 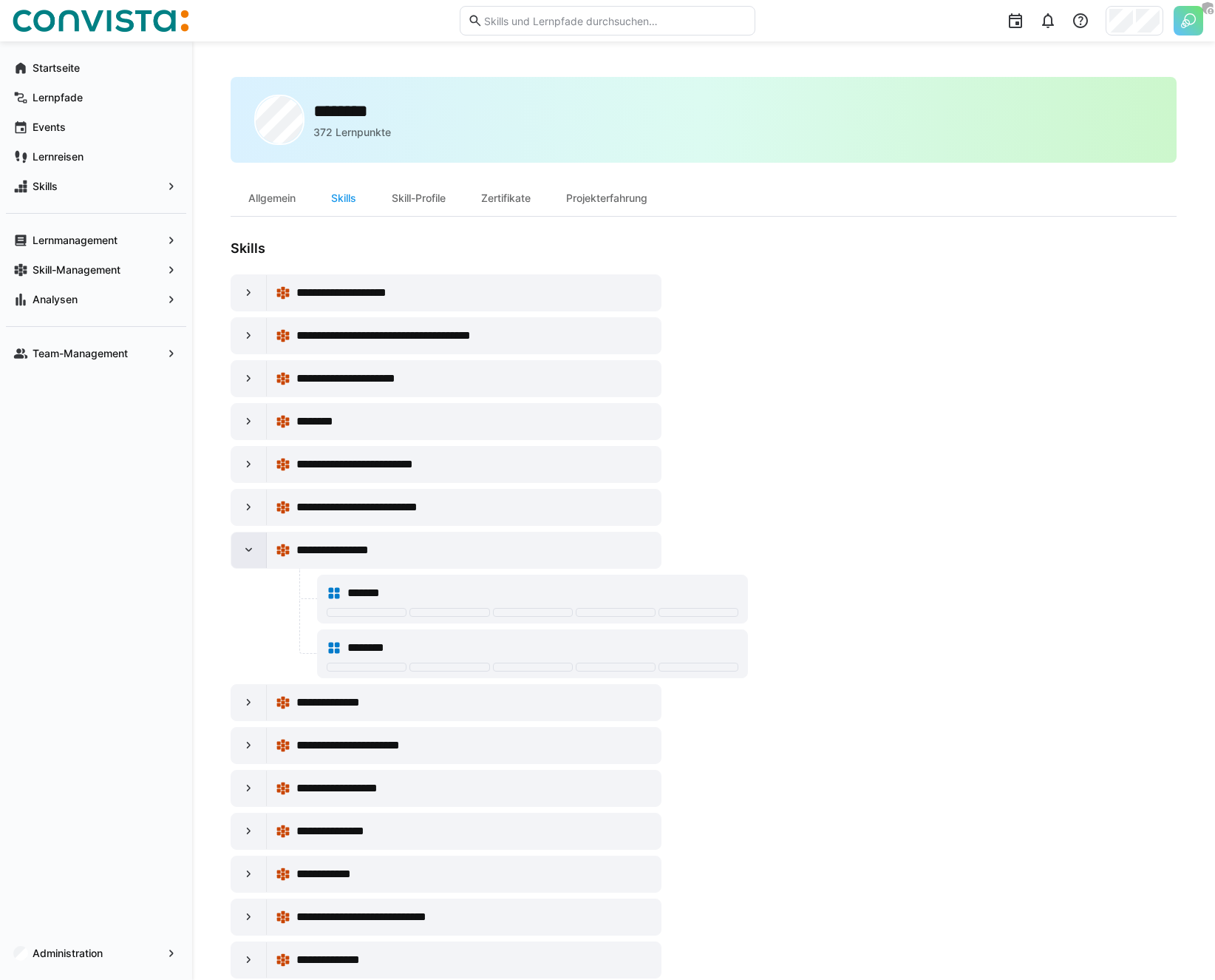 I want to click on div: Allgemein, so click(x=272, y=198).